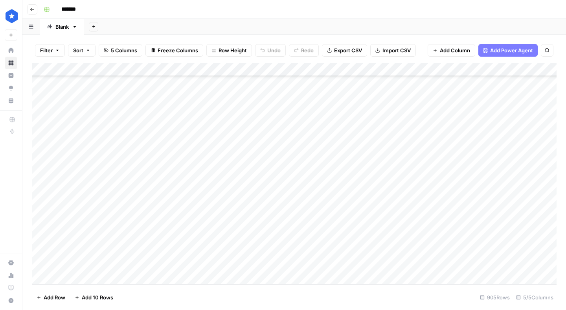 The height and width of the screenshot is (310, 566). What do you see at coordinates (11, 16) in the screenshot?
I see `button: Workspace: ConsumerAffairs` at bounding box center [11, 16].